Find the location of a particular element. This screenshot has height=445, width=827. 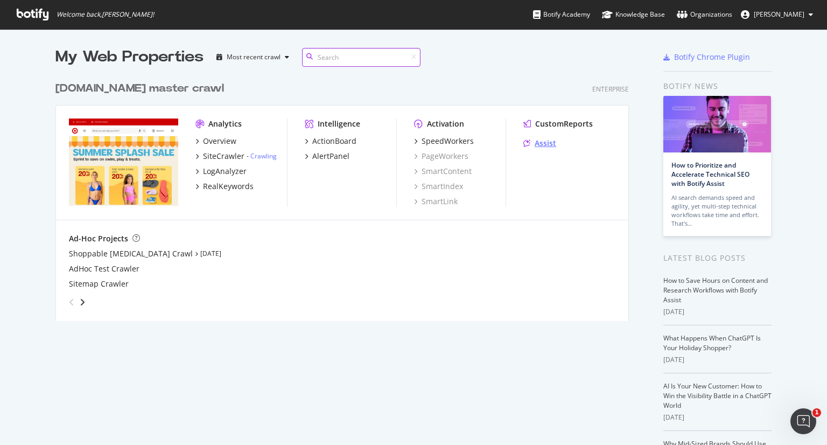

div: Overview is located at coordinates (220, 141).